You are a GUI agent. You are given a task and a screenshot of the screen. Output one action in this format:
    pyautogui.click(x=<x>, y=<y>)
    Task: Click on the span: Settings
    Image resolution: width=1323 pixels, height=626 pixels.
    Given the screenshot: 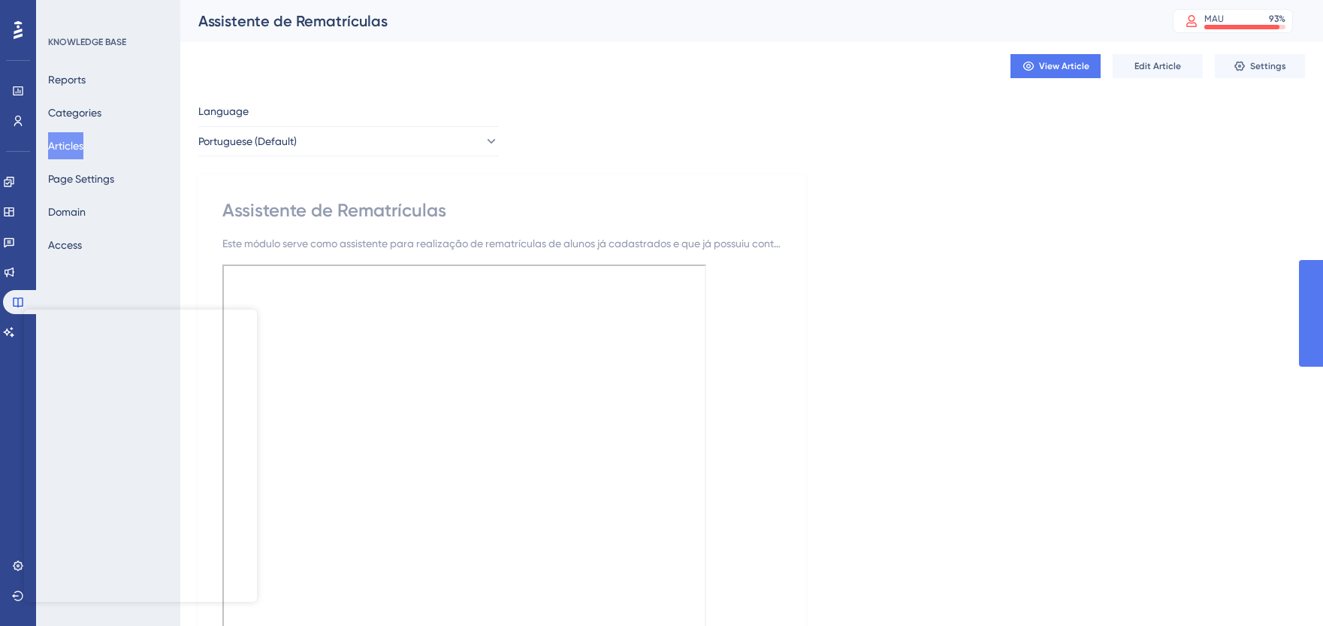 What is the action you would take?
    pyautogui.click(x=1268, y=66)
    